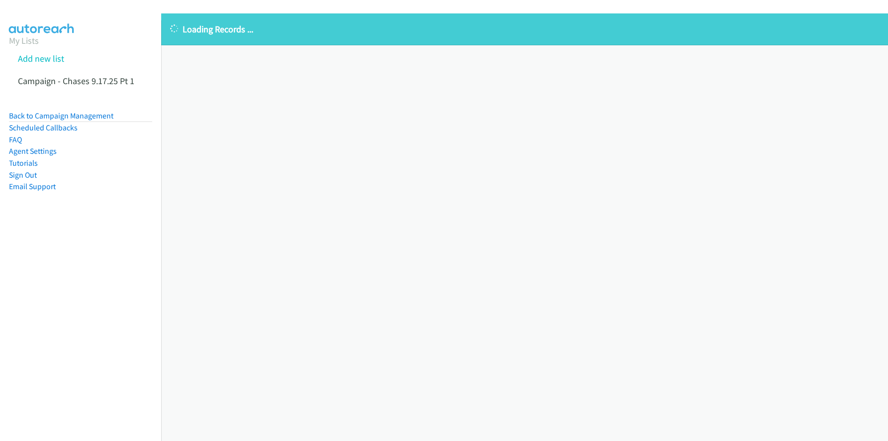 The width and height of the screenshot is (888, 441). Describe the element at coordinates (524, 29) in the screenshot. I see `p: Loading Records ...` at that location.